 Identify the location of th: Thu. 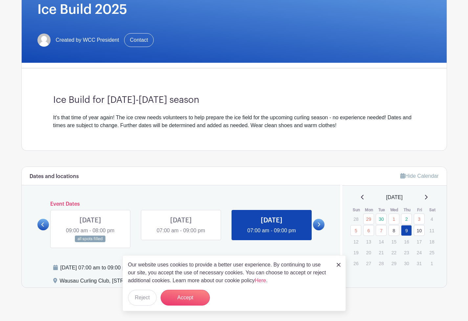
(407, 210).